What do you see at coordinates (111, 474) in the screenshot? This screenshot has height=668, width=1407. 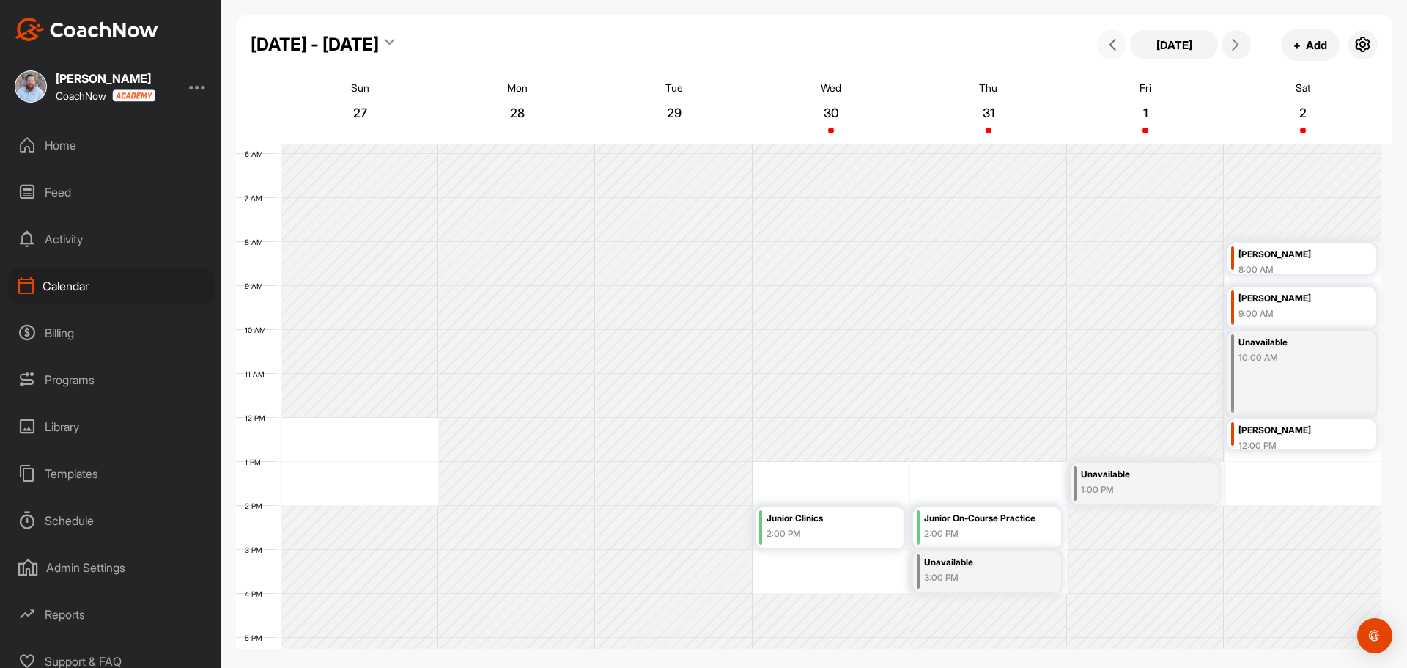 I see `div: Templates` at bounding box center [111, 474].